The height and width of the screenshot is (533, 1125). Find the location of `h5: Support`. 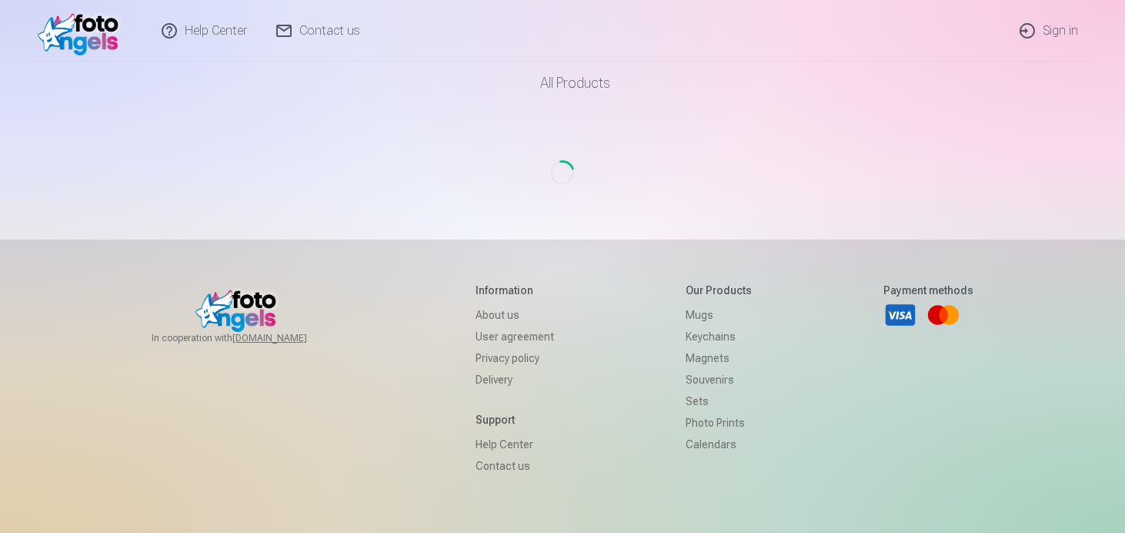

h5: Support is located at coordinates (515, 419).